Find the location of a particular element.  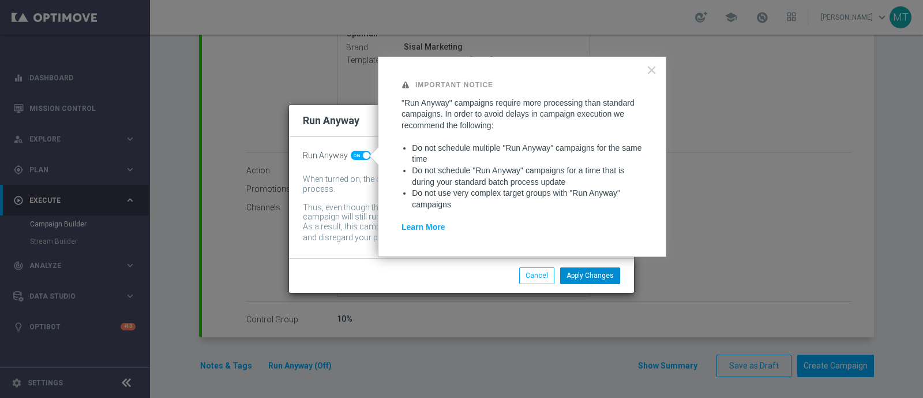

button: Close is located at coordinates (652, 70).